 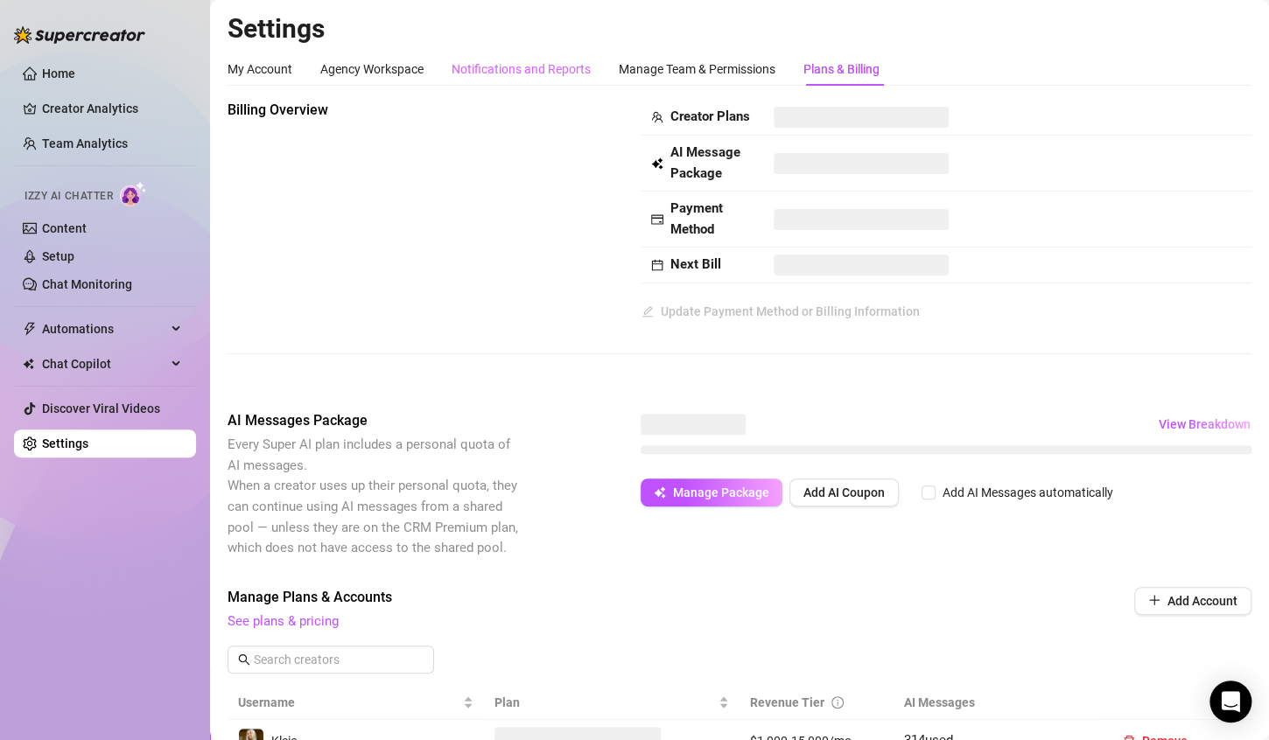 I want to click on span: Username, so click(x=348, y=703).